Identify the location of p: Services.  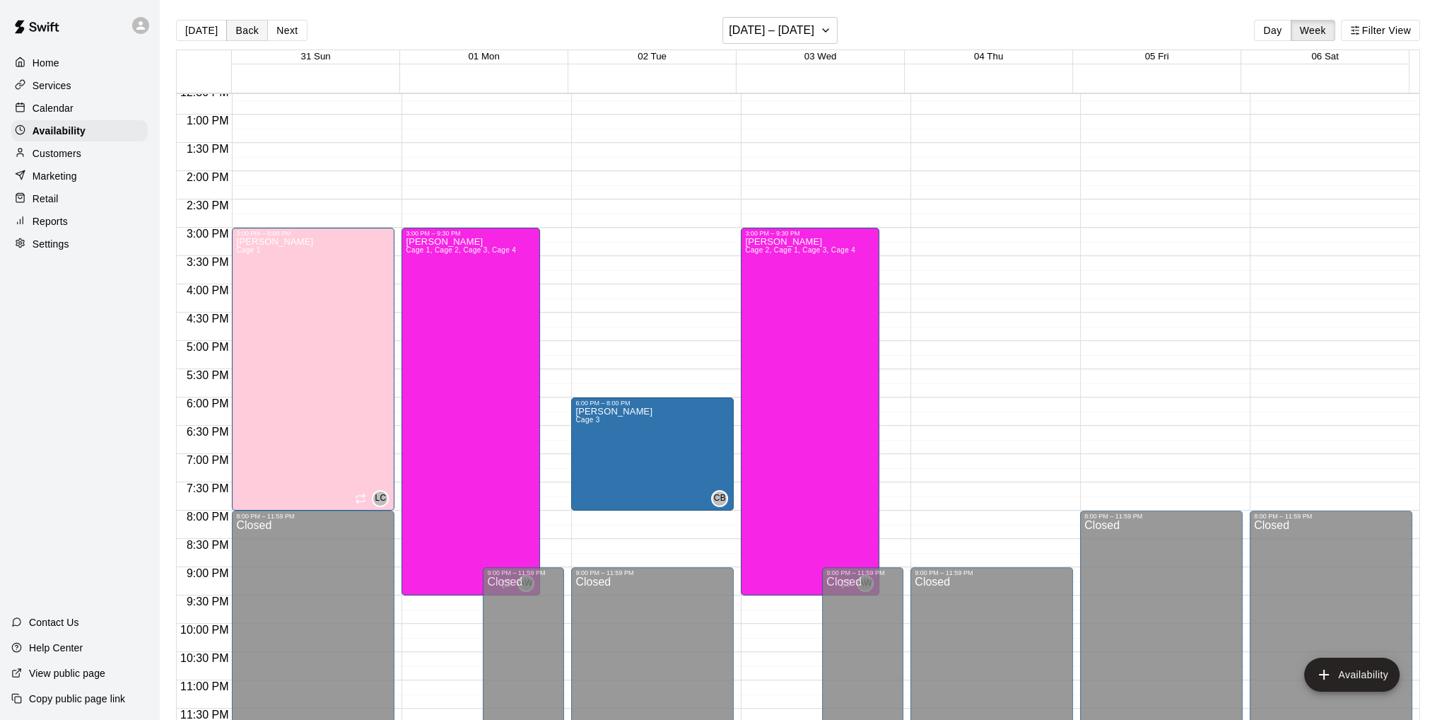
(52, 86).